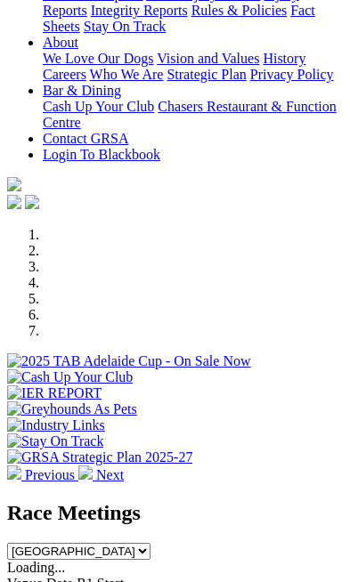 The height and width of the screenshot is (582, 350). I want to click on img: Cash Up Your Club, so click(69, 377).